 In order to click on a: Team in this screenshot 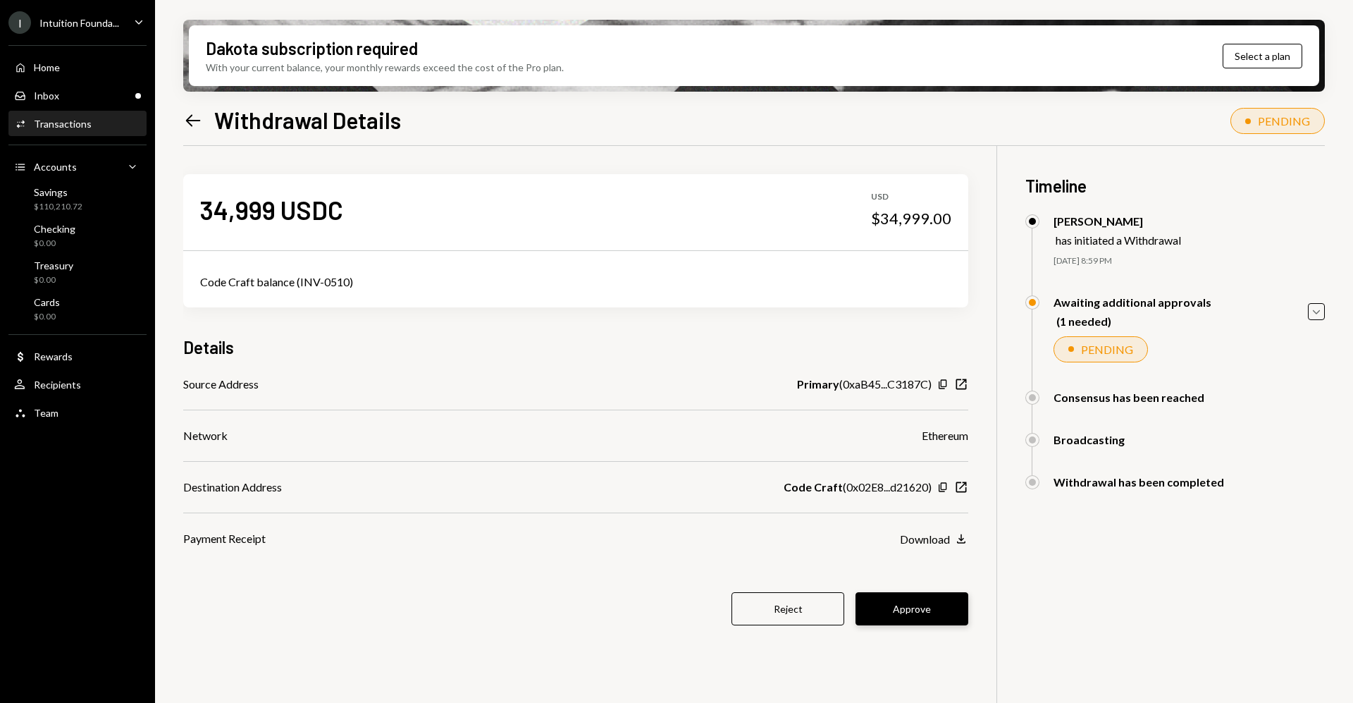, I will do `click(78, 412)`.